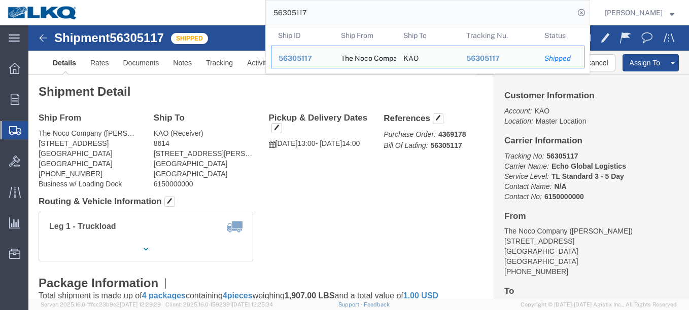 The width and height of the screenshot is (689, 310). Describe the element at coordinates (420, 13) in the screenshot. I see `input: Search for shipment number, reference number` at that location.